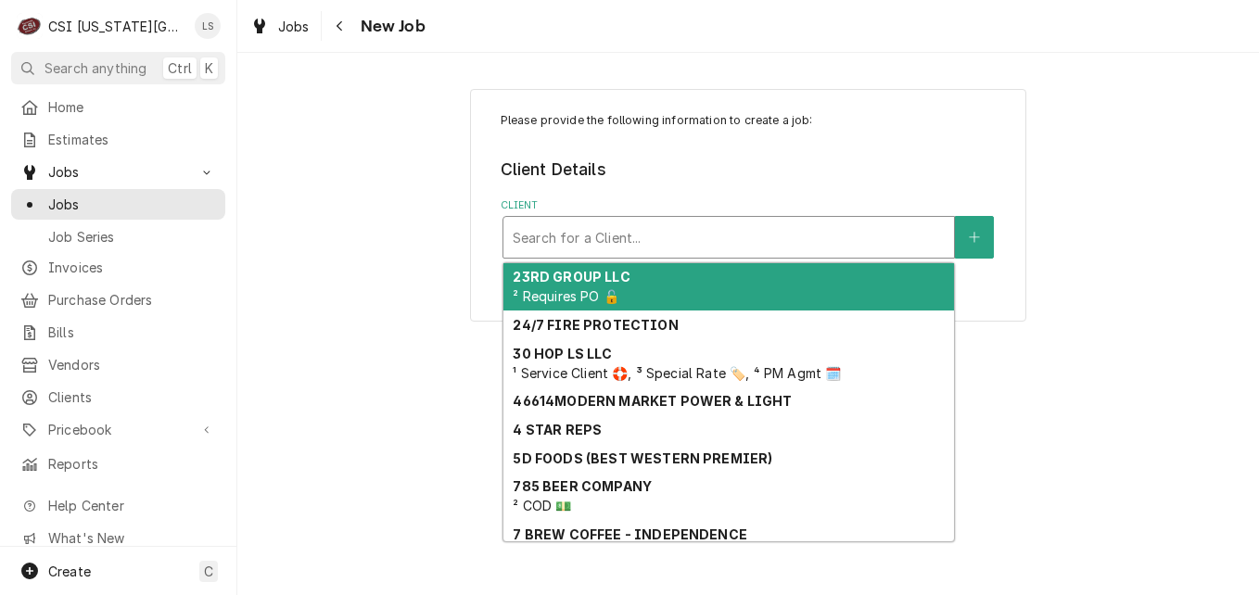 Image resolution: width=1259 pixels, height=595 pixels. What do you see at coordinates (208, 26) in the screenshot?
I see `div: LS` at bounding box center [208, 26].